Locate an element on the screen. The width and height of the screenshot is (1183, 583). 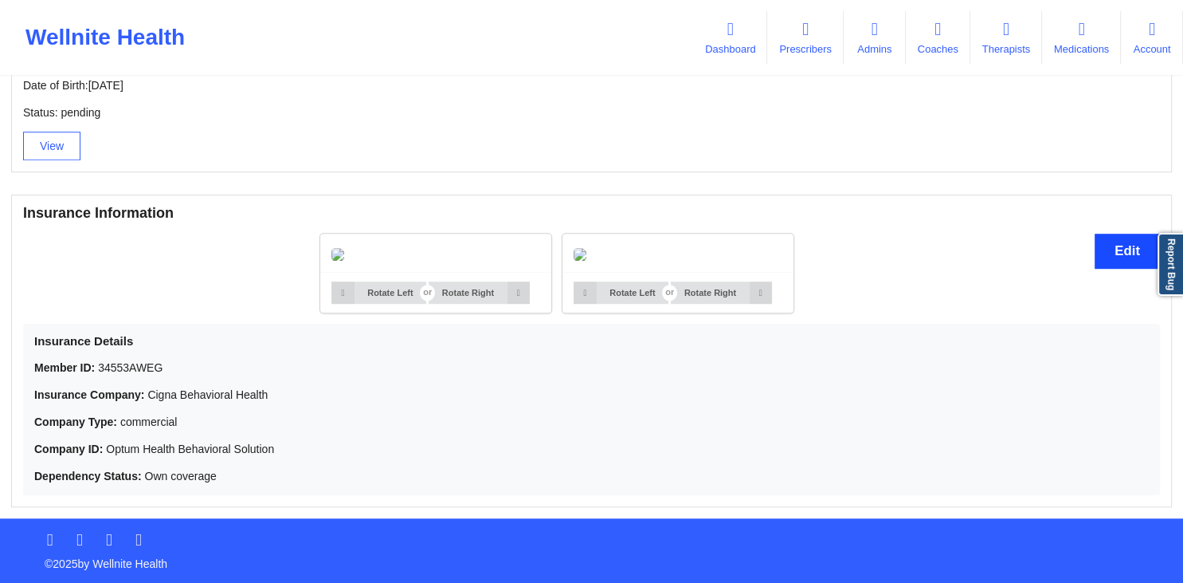
strong: Company Type: is located at coordinates (76, 422).